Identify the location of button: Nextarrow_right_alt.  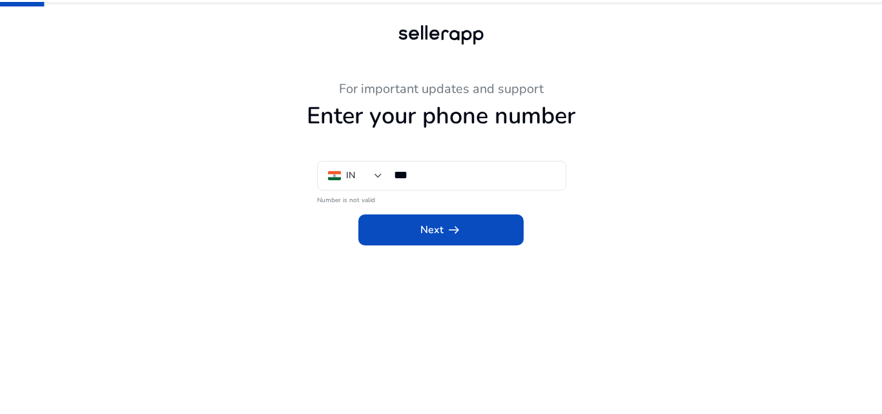
(441, 230).